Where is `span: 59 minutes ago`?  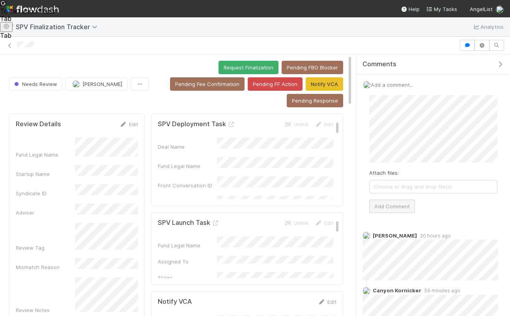 span: 59 minutes ago is located at coordinates (440, 290).